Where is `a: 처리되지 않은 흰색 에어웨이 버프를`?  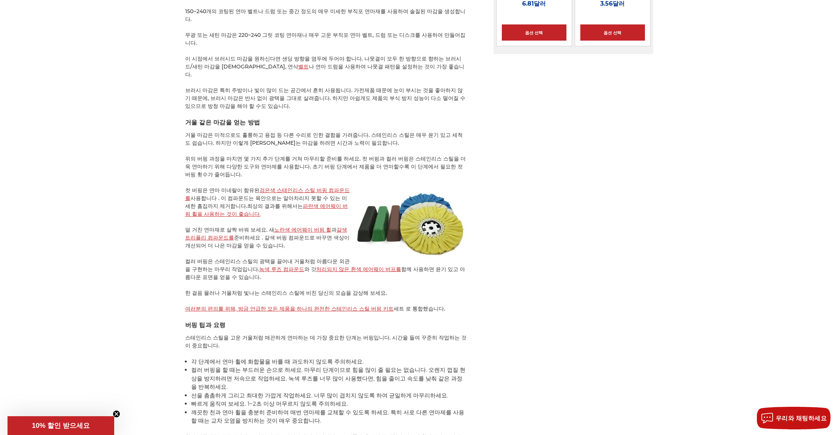 a: 처리되지 않은 흰색 에어웨이 버프를 is located at coordinates (359, 269).